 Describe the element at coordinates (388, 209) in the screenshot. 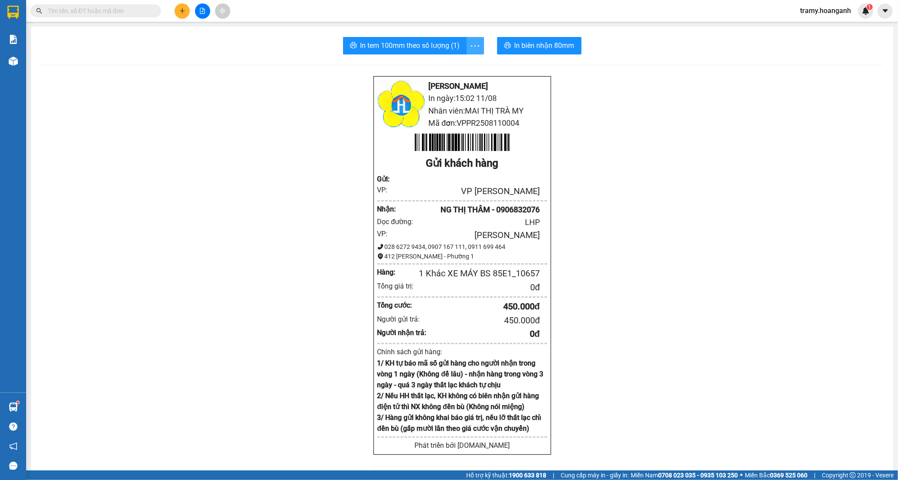

I see `div: Nhận :` at that location.